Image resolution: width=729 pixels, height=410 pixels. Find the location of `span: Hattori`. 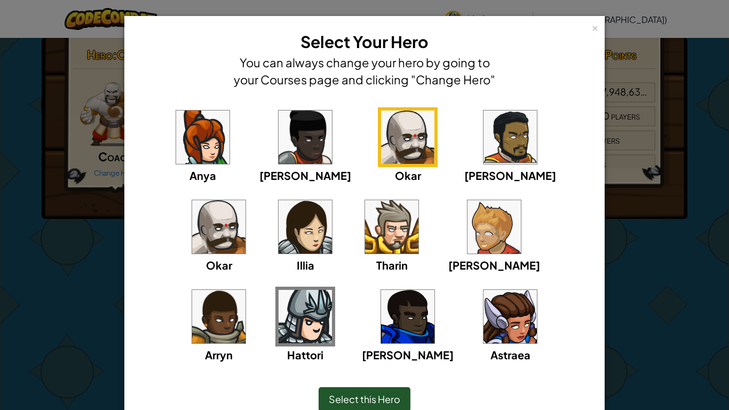

span: Hattori is located at coordinates (305, 355).